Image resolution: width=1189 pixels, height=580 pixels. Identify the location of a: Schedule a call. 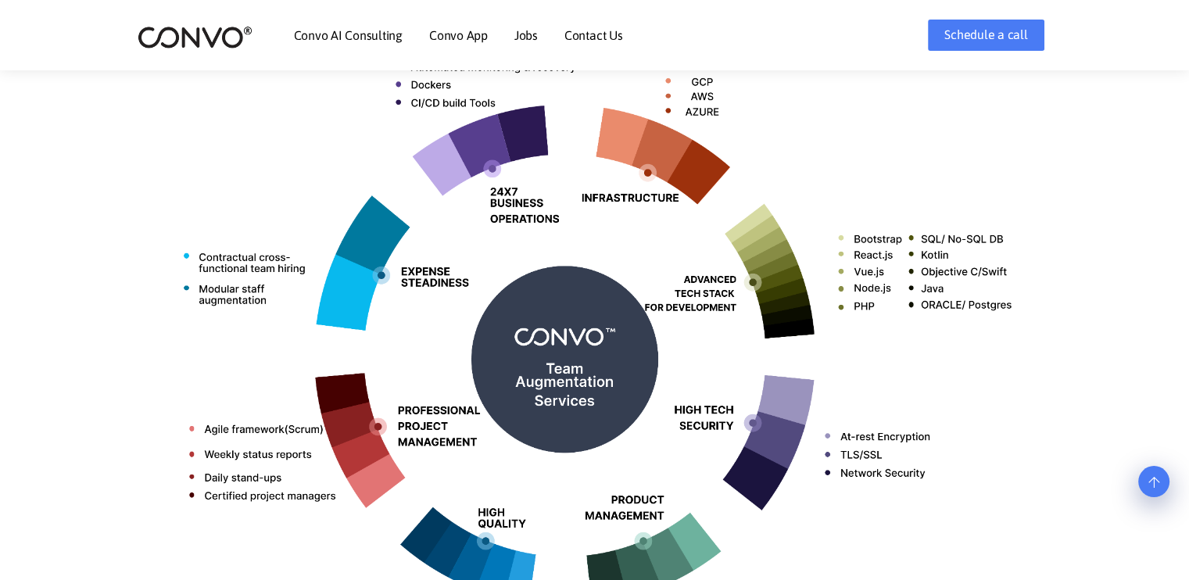
(985, 35).